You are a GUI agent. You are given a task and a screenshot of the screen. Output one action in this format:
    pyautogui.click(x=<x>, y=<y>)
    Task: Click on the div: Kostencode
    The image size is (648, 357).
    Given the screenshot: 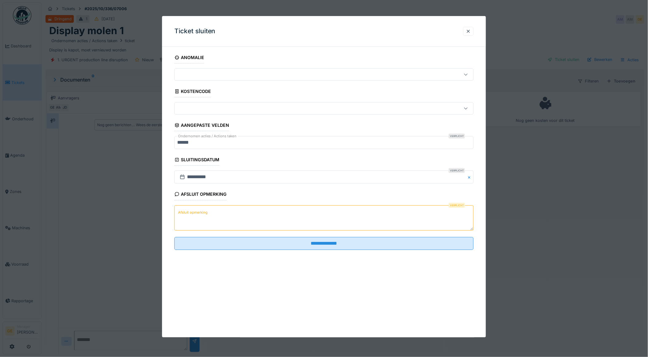 What is the action you would take?
    pyautogui.click(x=193, y=92)
    